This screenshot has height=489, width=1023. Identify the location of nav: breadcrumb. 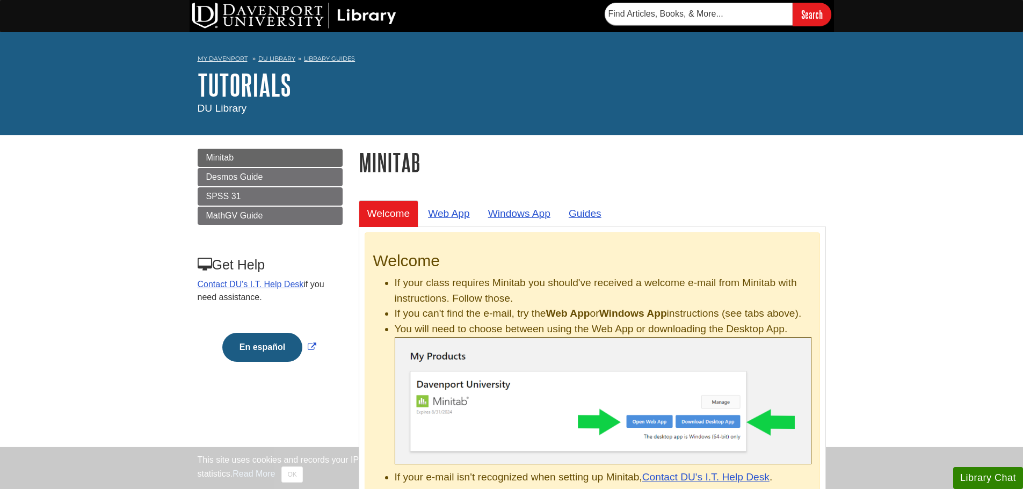
(512, 60).